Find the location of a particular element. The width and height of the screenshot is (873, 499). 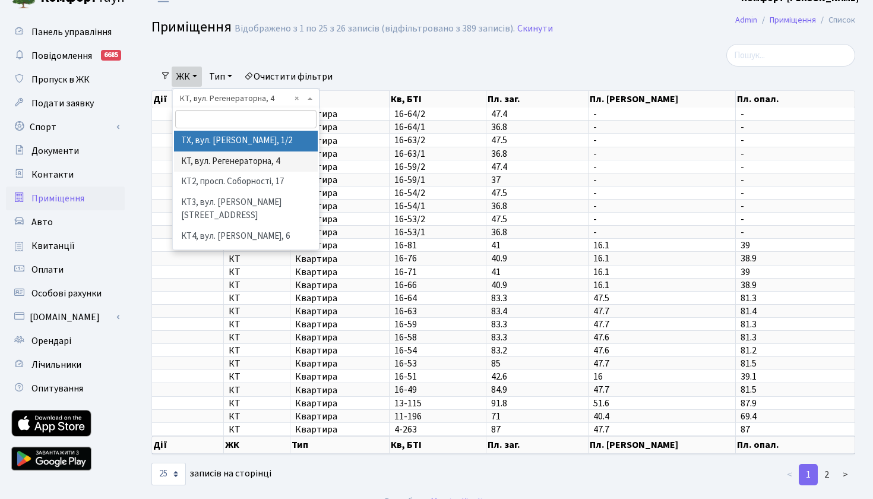

span: 81.4 is located at coordinates (748, 311).